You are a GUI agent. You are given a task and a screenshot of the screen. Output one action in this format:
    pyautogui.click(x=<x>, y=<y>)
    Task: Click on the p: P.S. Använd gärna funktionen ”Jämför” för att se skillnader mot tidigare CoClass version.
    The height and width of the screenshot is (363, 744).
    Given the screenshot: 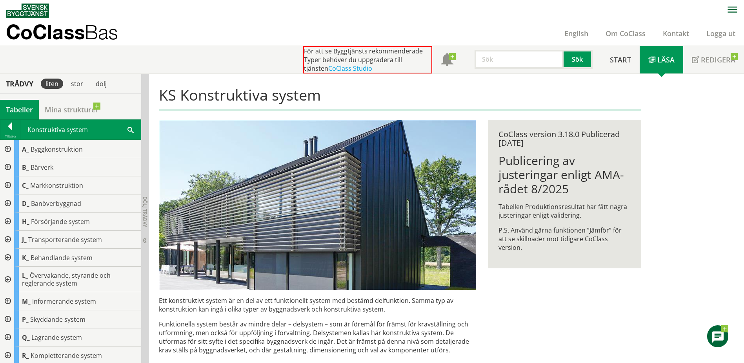 What is the action you would take?
    pyautogui.click(x=565, y=239)
    